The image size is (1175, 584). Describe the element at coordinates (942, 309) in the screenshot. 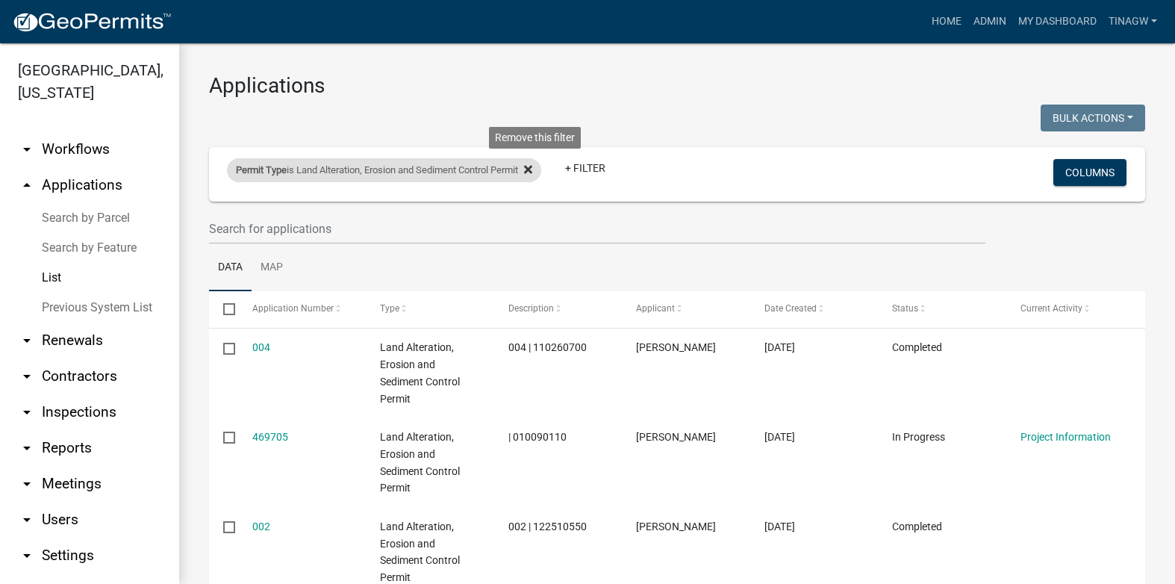

I see `datatable-header-cell: Status` at that location.